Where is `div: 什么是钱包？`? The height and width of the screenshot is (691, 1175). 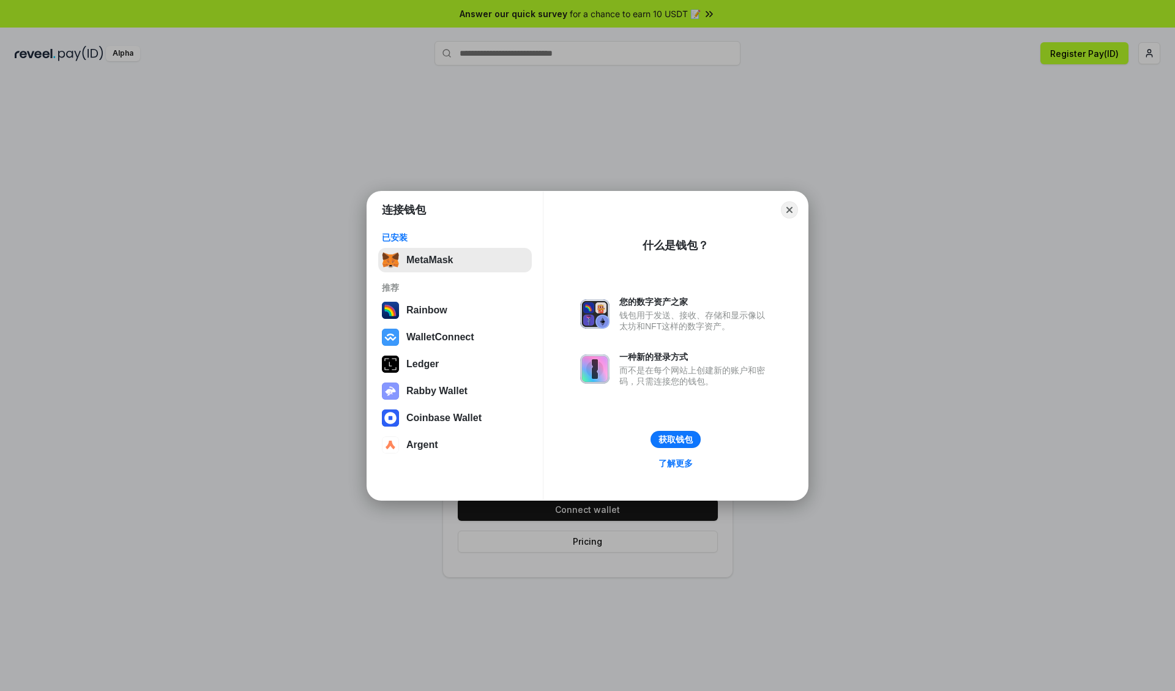
div: 什么是钱包？ is located at coordinates (676, 245).